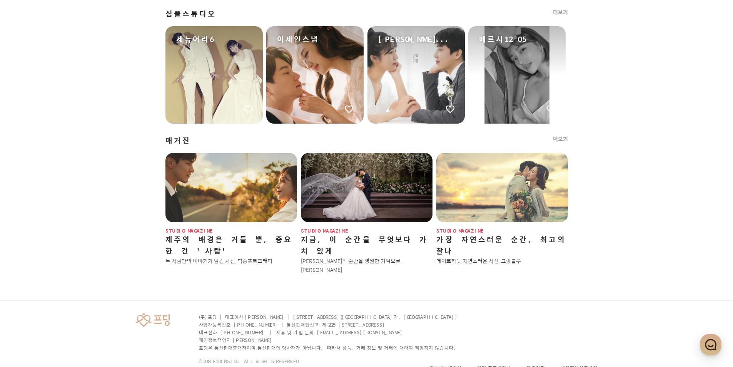 The image size is (733, 367). Describe the element at coordinates (123, 258) in the screenshot. I see `span: 설정` at that location.